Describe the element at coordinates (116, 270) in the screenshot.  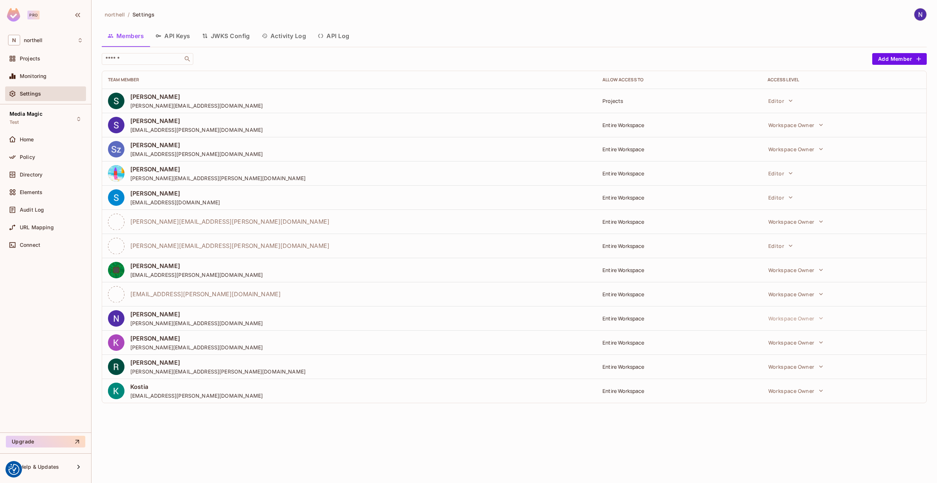
I see `img: ACg8ocLy6wsvgAZn9pL9xkf-DjDqG_yF2C1Pp059eRmGB4YVTpOH0Js=s96-c` at that location.